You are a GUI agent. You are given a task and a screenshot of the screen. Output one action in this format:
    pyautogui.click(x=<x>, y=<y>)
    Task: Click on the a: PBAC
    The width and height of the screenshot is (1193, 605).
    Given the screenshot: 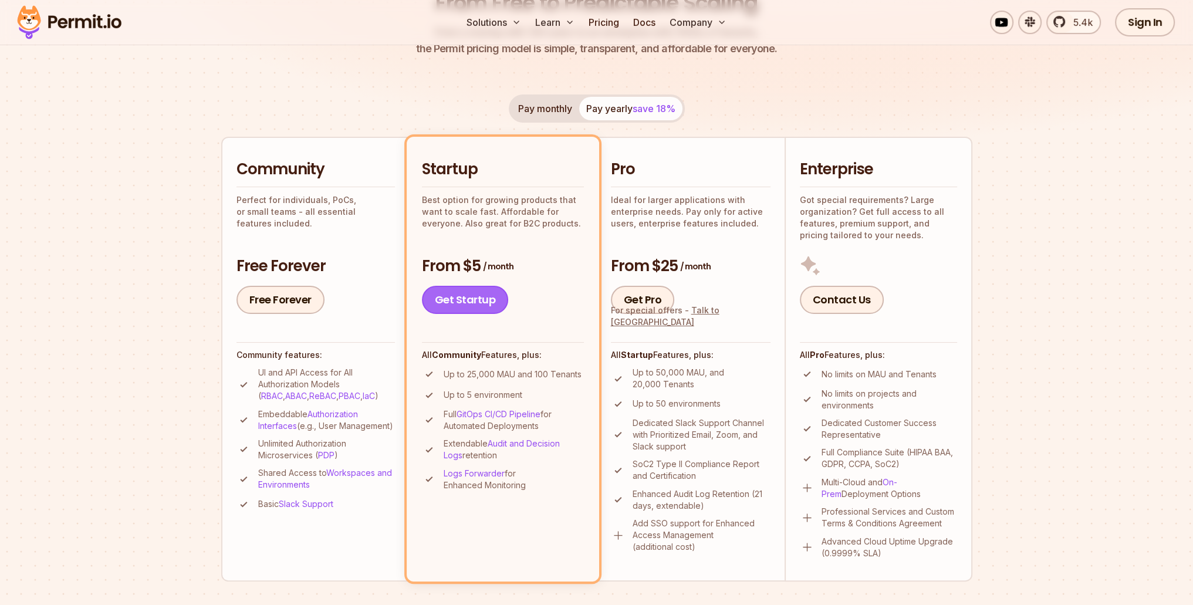 What is the action you would take?
    pyautogui.click(x=349, y=395)
    